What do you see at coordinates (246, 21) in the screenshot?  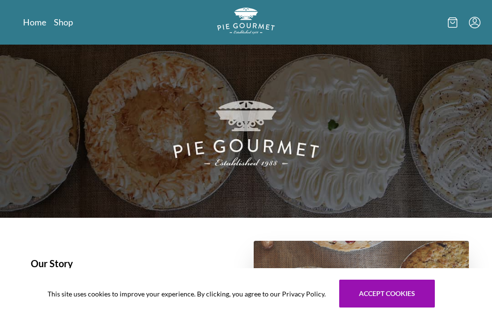 I see `img: logo` at bounding box center [246, 21].